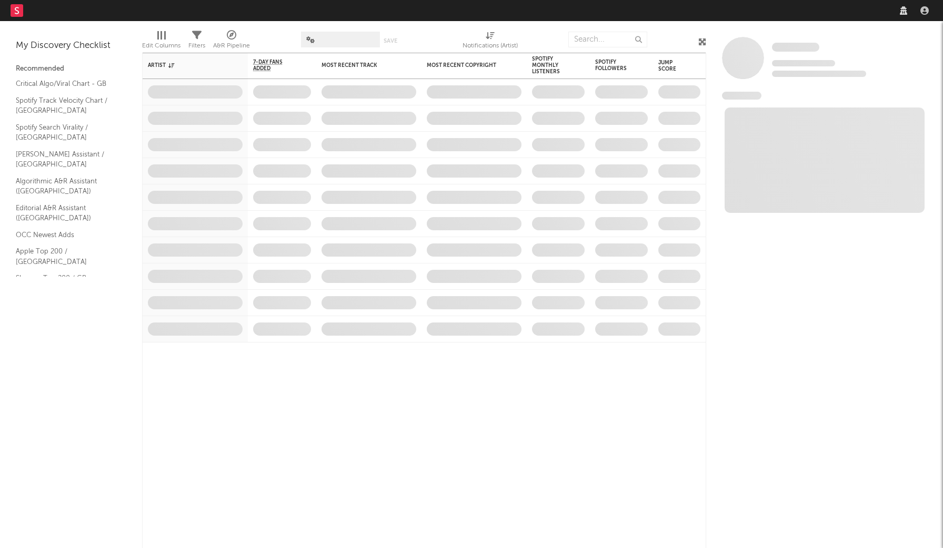 The width and height of the screenshot is (943, 548). Describe the element at coordinates (274, 65) in the screenshot. I see `span: 7-Day Fans Added` at that location.